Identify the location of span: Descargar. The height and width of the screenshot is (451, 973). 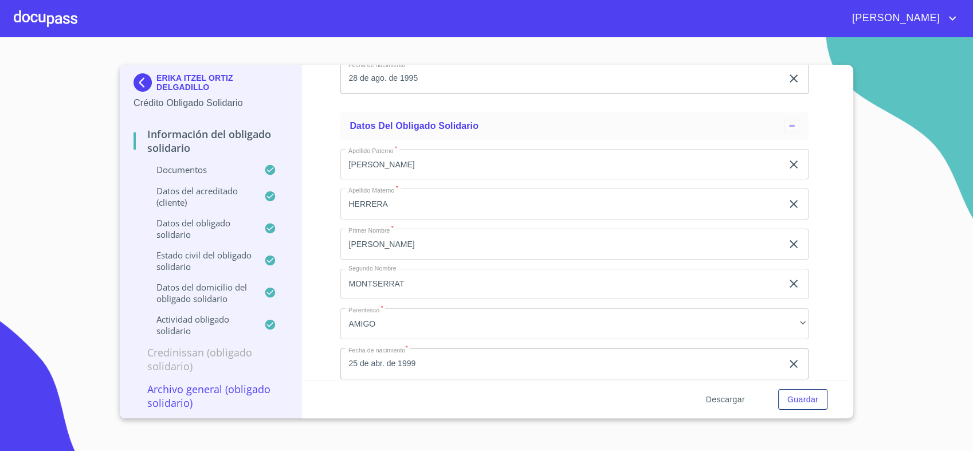
(726, 400).